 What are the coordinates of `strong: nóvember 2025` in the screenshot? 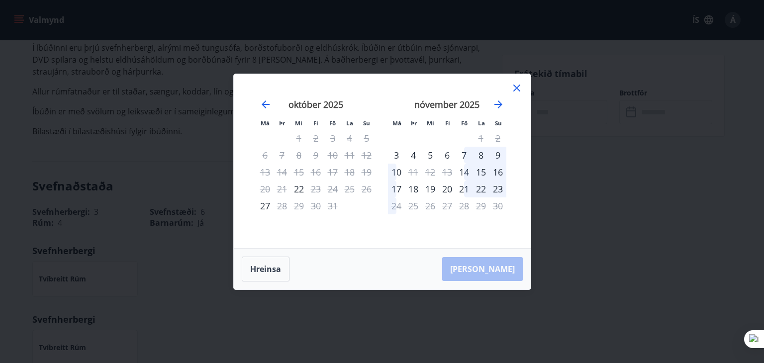 It's located at (447, 105).